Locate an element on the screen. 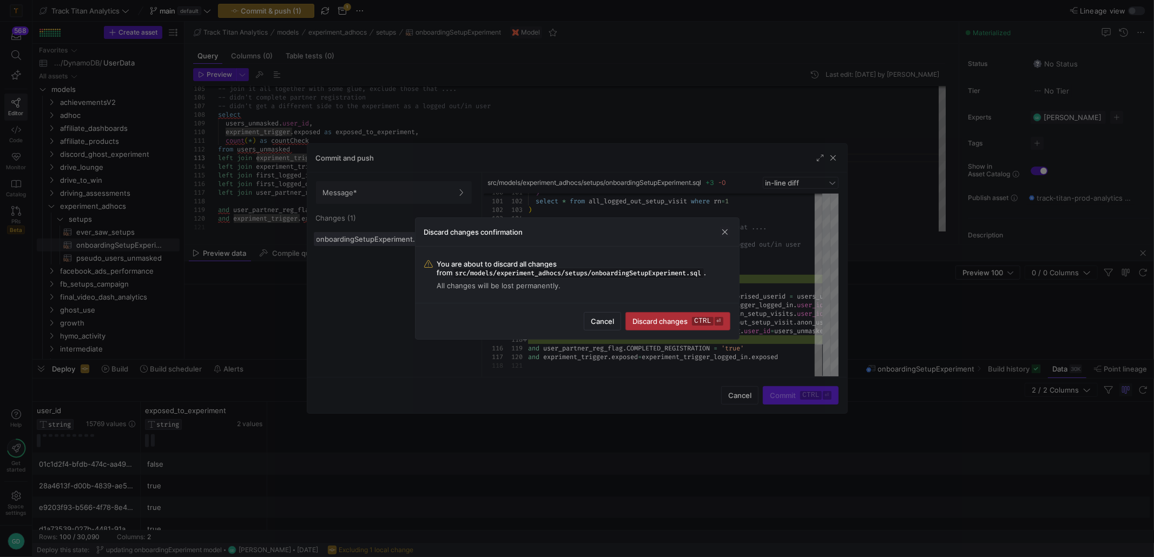 The width and height of the screenshot is (1154, 557). span: src/models/experiment_adhocs/setups/onboardingSetupExperiment.sql is located at coordinates (579, 273).